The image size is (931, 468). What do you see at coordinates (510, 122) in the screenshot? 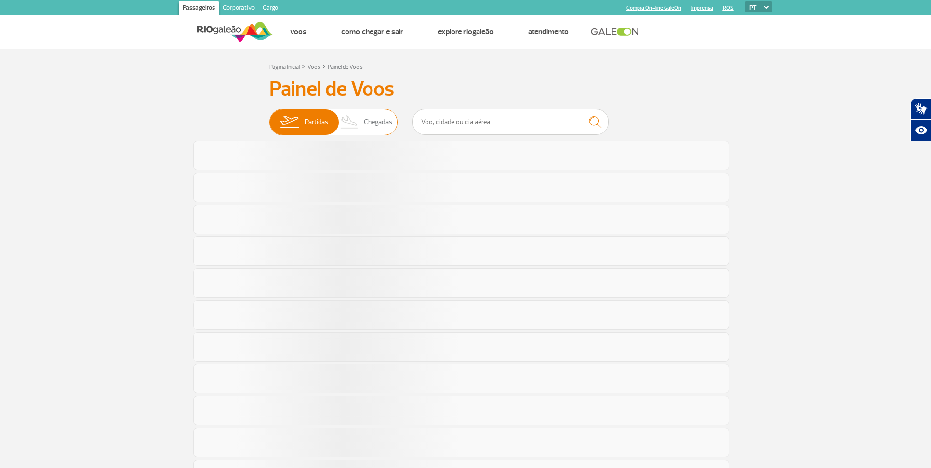
I see `input: Voo, cidade ou cia aérea` at bounding box center [510, 122].